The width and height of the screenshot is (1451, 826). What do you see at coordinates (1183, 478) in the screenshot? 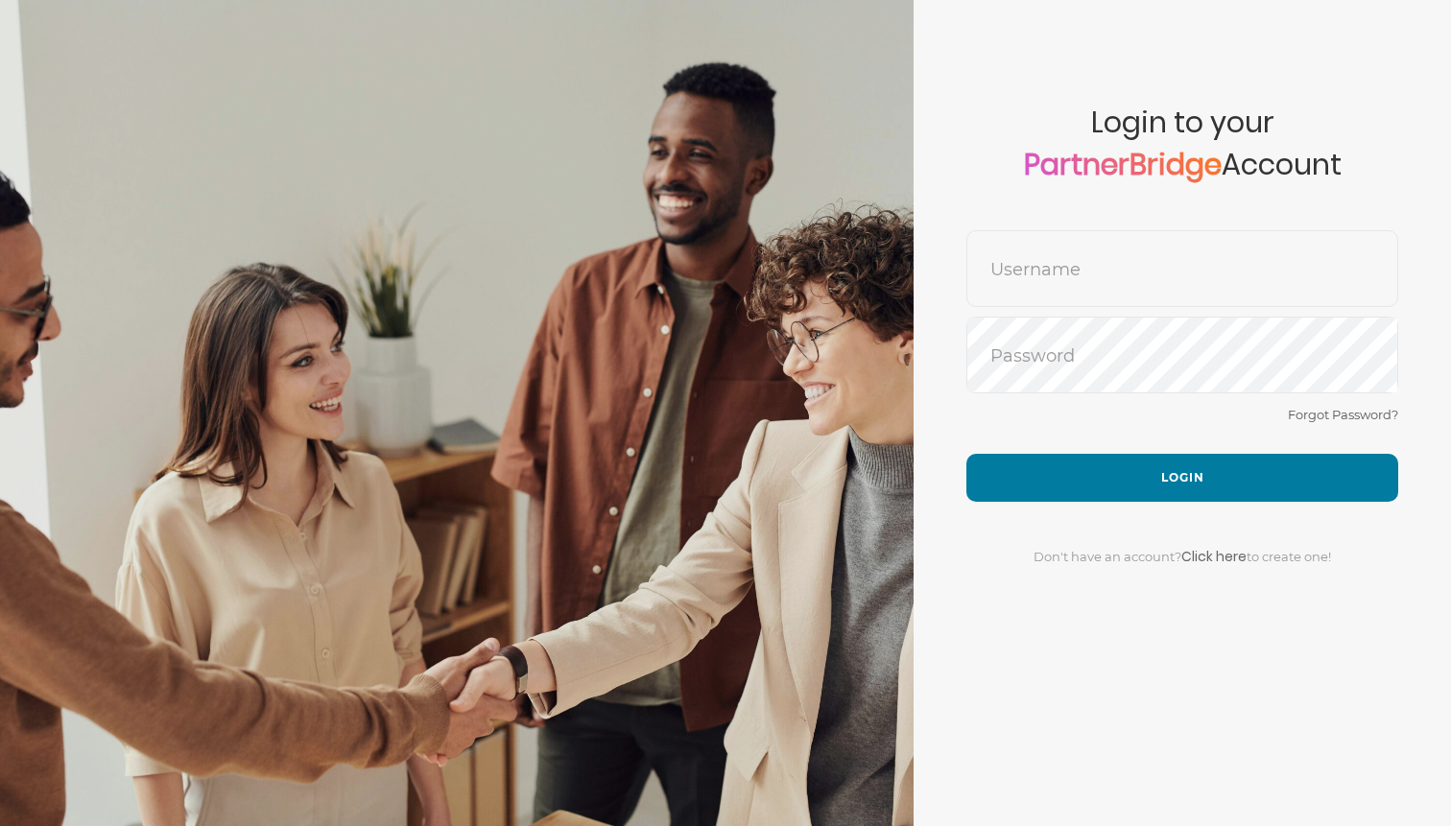
I see `button: Login` at bounding box center [1183, 478].